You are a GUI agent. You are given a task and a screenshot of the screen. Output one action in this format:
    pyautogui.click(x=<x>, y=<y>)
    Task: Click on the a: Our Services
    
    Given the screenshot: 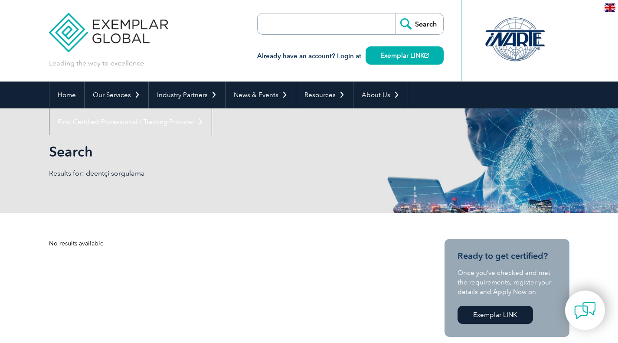 What is the action you would take?
    pyautogui.click(x=116, y=95)
    